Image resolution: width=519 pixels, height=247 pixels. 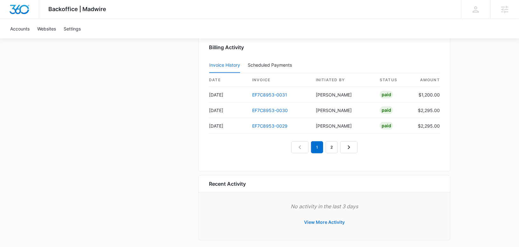 I want to click on em: 1, so click(x=317, y=147).